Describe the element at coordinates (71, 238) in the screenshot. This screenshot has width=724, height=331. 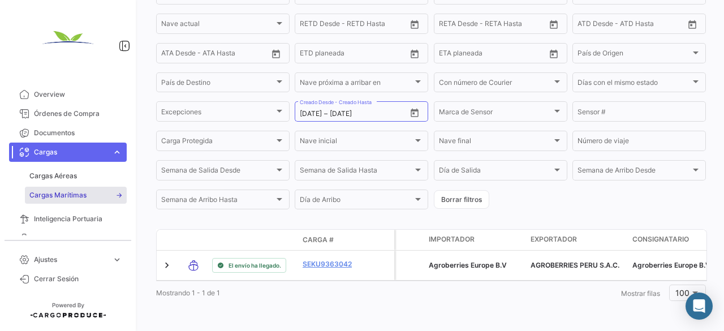
I see `span: Business` at that location.